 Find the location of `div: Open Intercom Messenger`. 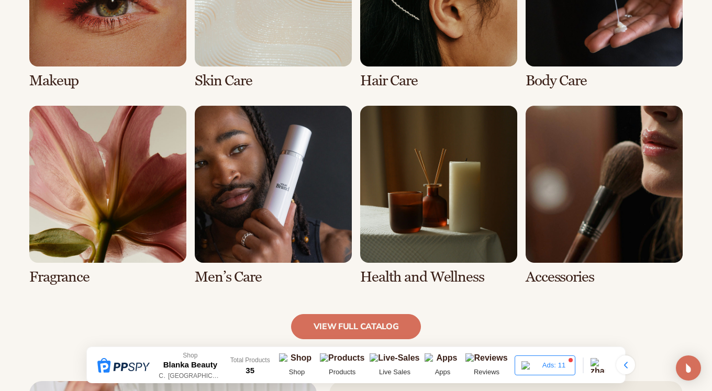

div: Open Intercom Messenger is located at coordinates (688, 368).